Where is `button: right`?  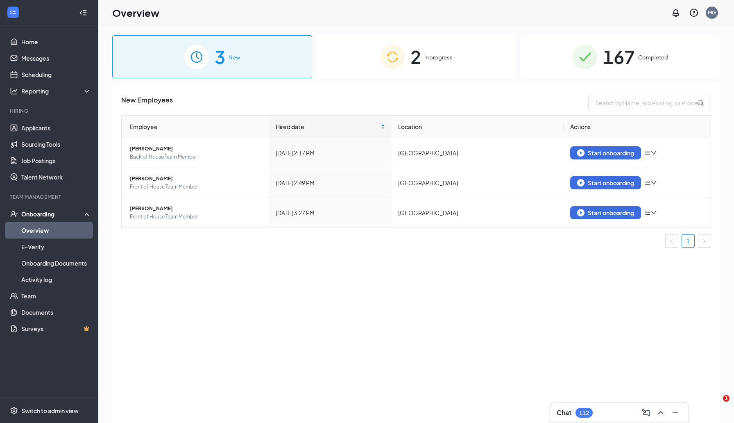 button: right is located at coordinates (705, 241).